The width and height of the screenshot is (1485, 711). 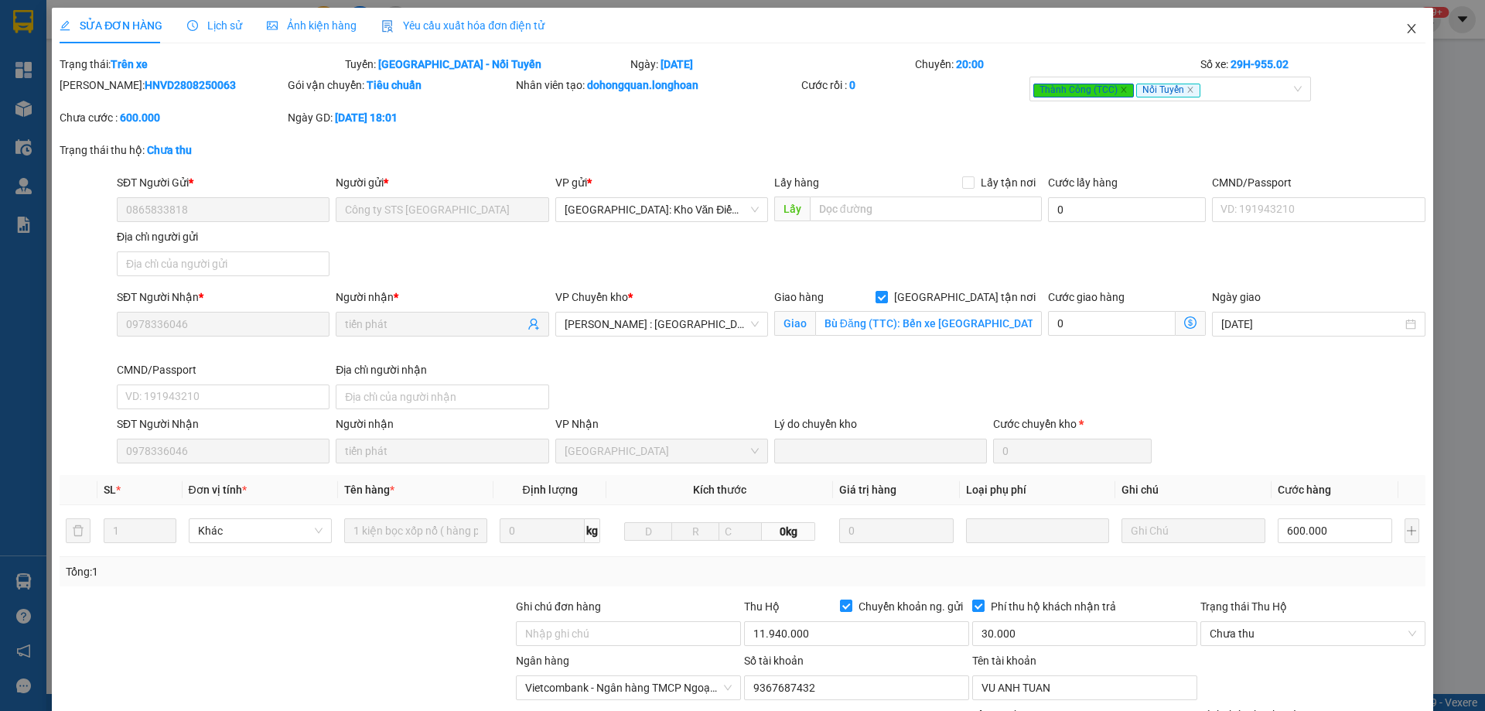 What do you see at coordinates (442, 397) in the screenshot?
I see `input: Địa chỉ của người nhận` at bounding box center [442, 397].